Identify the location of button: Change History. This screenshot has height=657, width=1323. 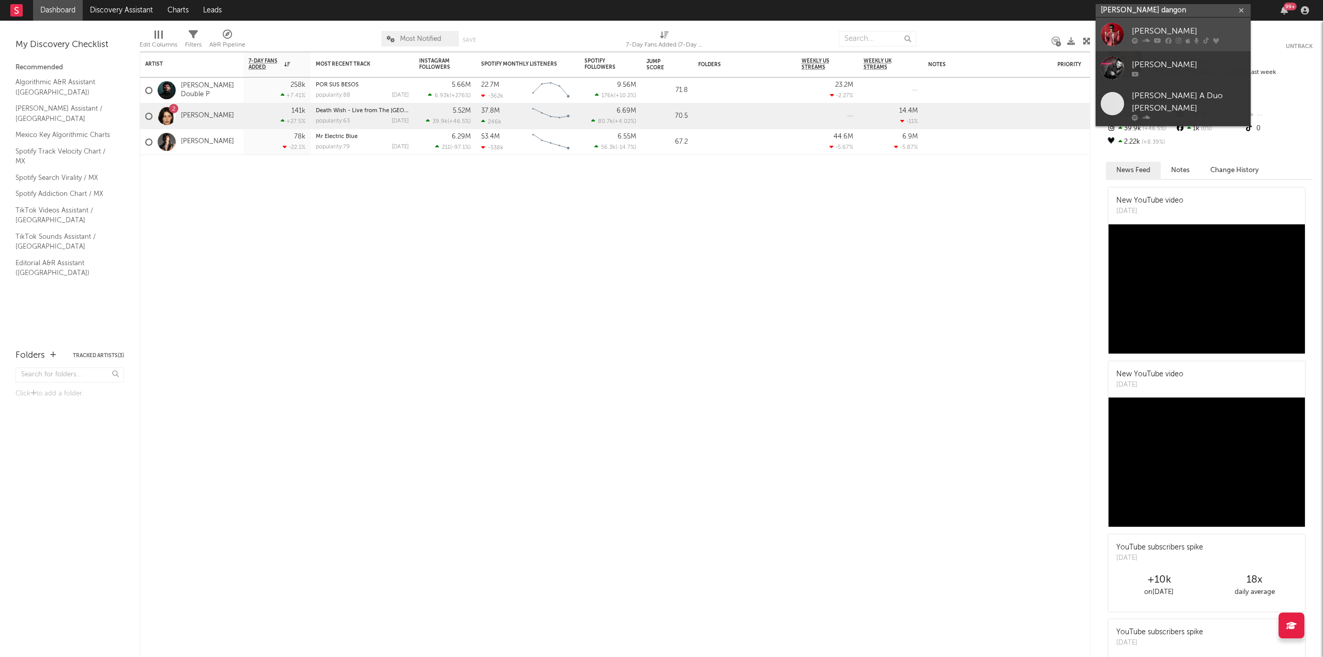
(1235, 170).